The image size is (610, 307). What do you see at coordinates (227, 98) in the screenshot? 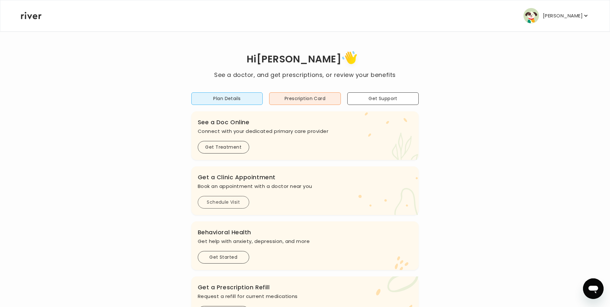
I see `button: Plan Details` at bounding box center [227, 98].